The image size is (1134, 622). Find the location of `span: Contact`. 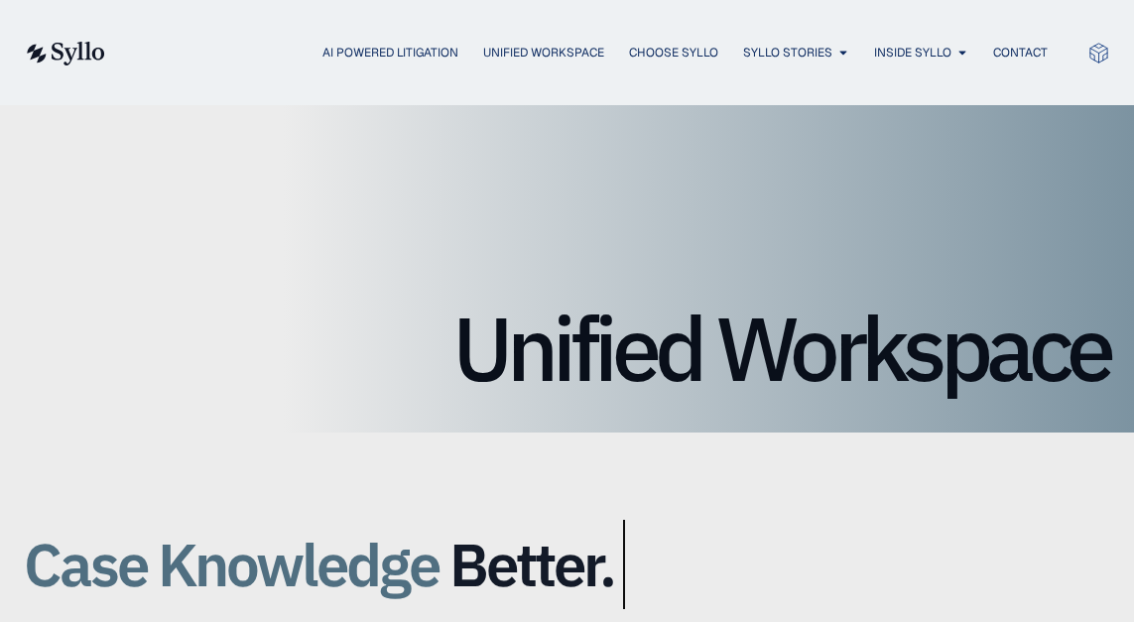

span: Contact is located at coordinates (1020, 53).